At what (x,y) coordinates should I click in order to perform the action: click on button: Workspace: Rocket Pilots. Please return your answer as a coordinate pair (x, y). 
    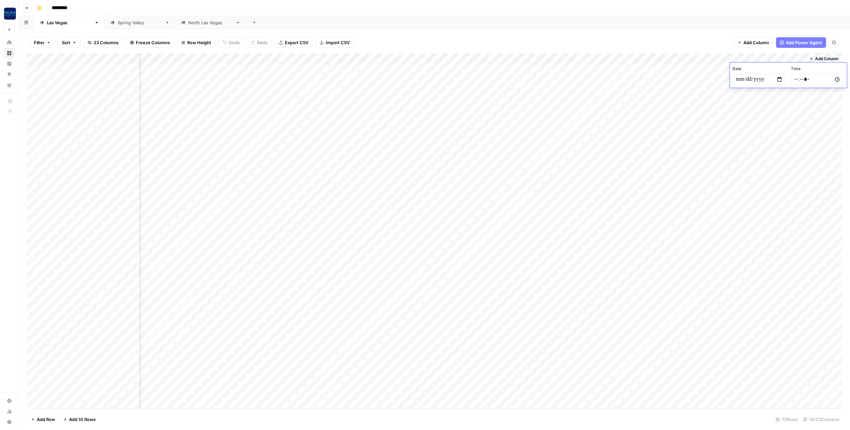
    Looking at the image, I should click on (9, 14).